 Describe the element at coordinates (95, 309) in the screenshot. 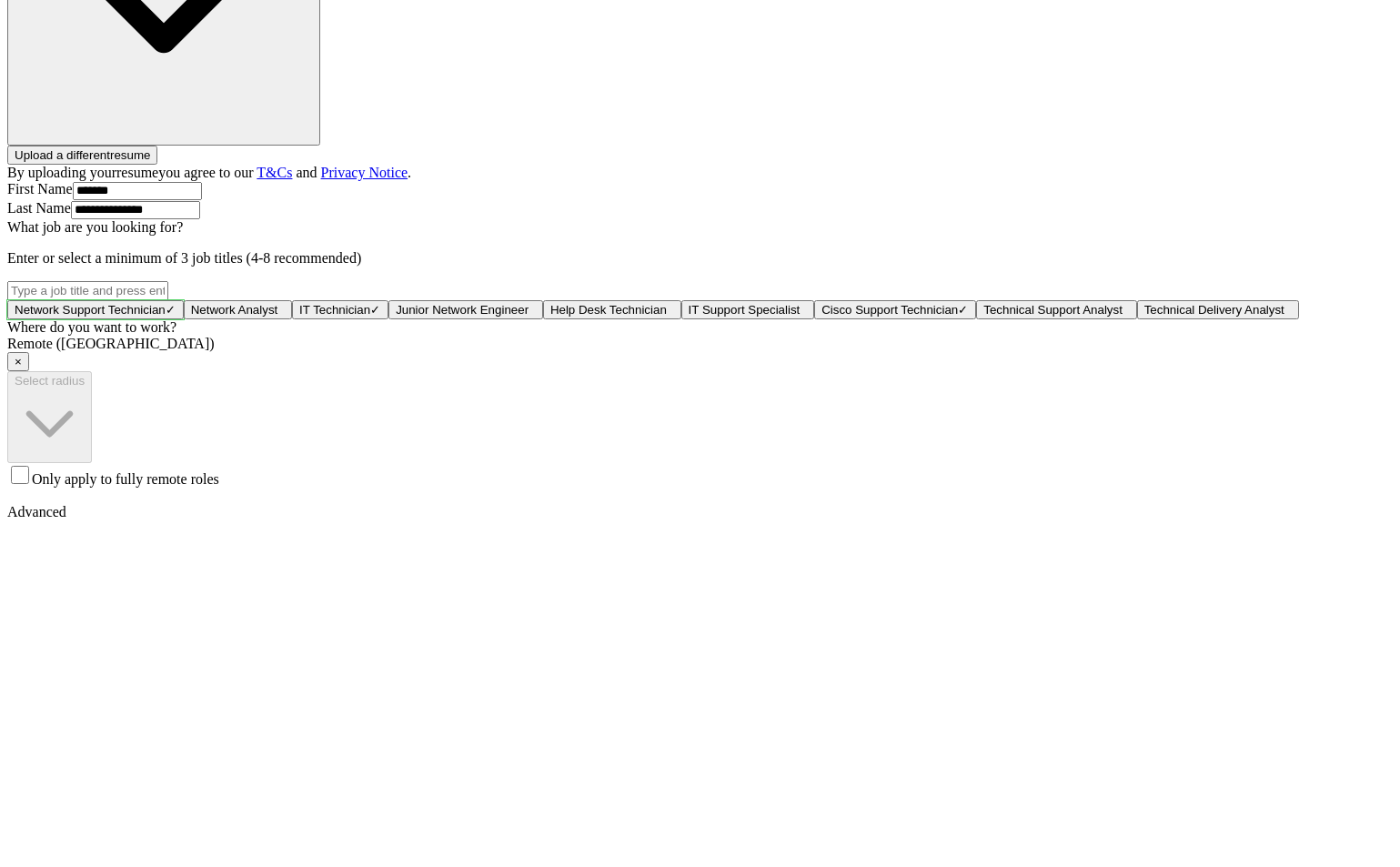

I see `button: Network Support Technician✓` at that location.